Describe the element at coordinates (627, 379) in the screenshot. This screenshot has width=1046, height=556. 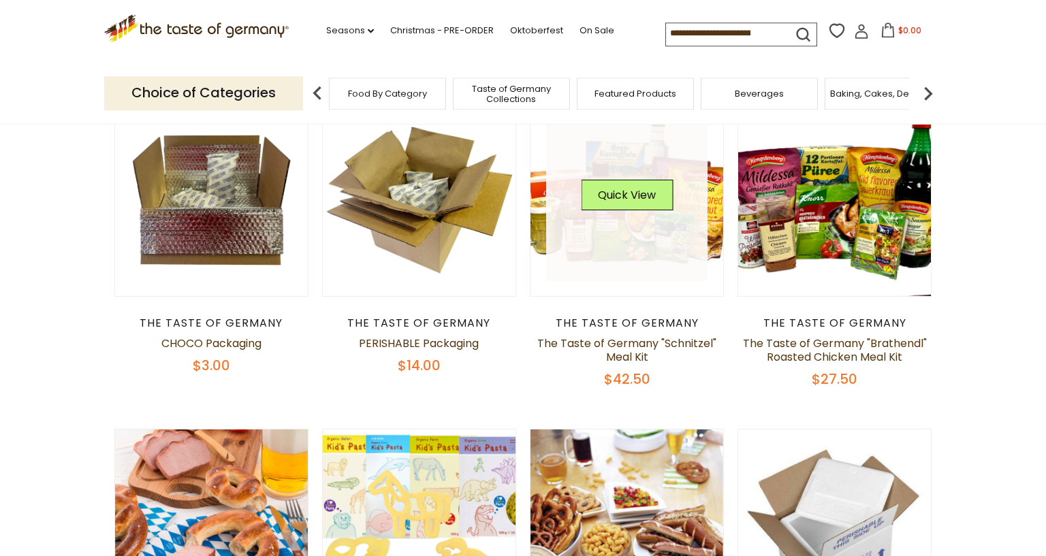
I see `span: $42.50` at that location.